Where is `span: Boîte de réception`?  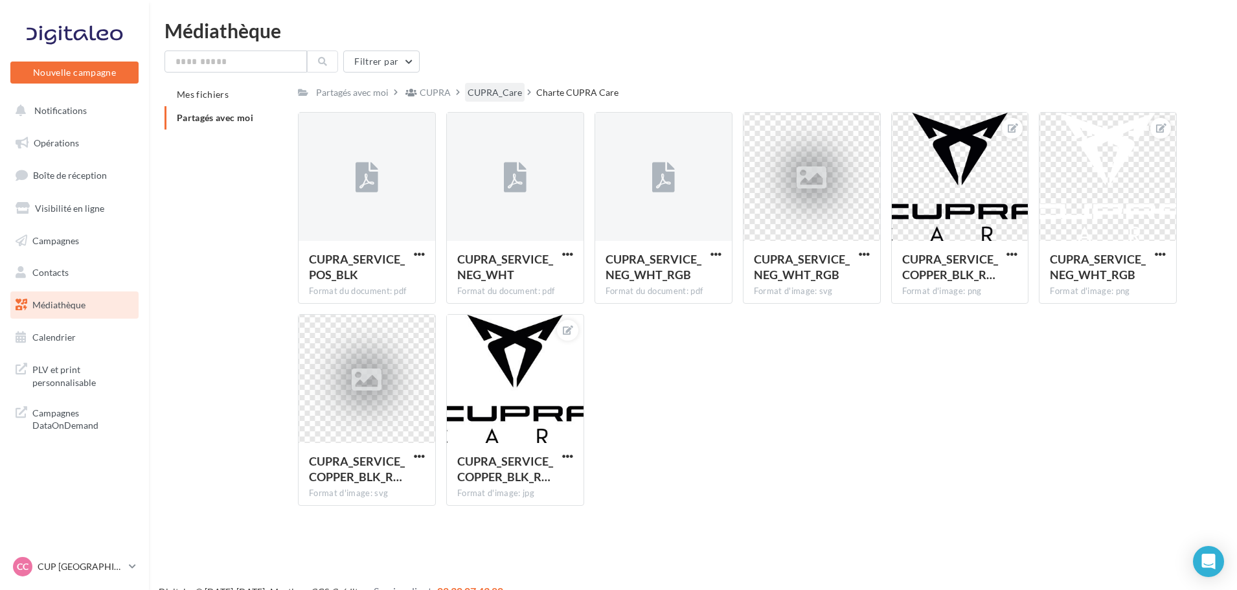
span: Boîte de réception is located at coordinates (70, 175).